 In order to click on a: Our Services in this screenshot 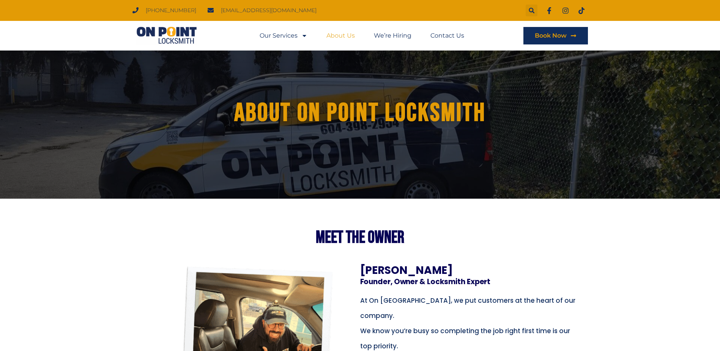, I will do `click(283, 36)`.